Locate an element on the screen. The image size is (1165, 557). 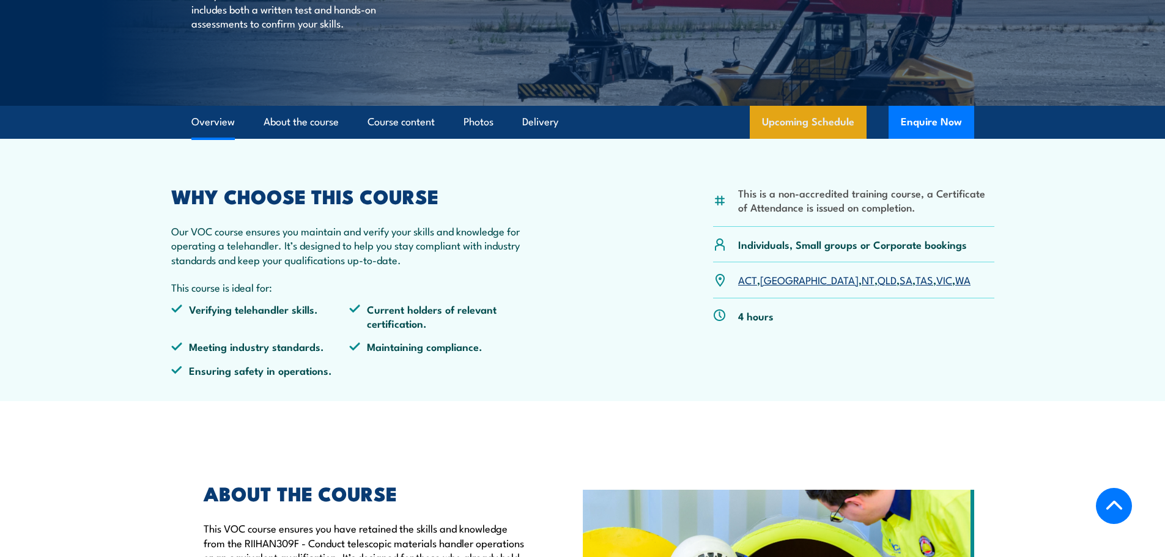
li: This is a non-accredited training course, a Certificate of Attendance is issued on completion. is located at coordinates (866, 200).